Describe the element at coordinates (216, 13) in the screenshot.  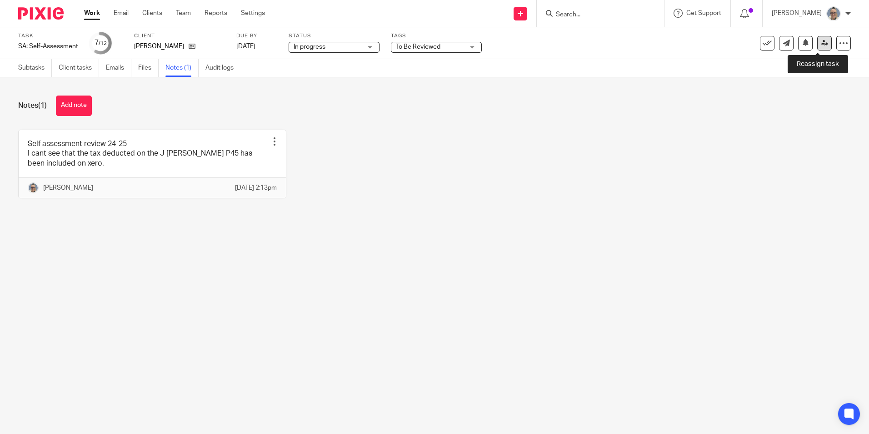
I see `a: Reports` at that location.